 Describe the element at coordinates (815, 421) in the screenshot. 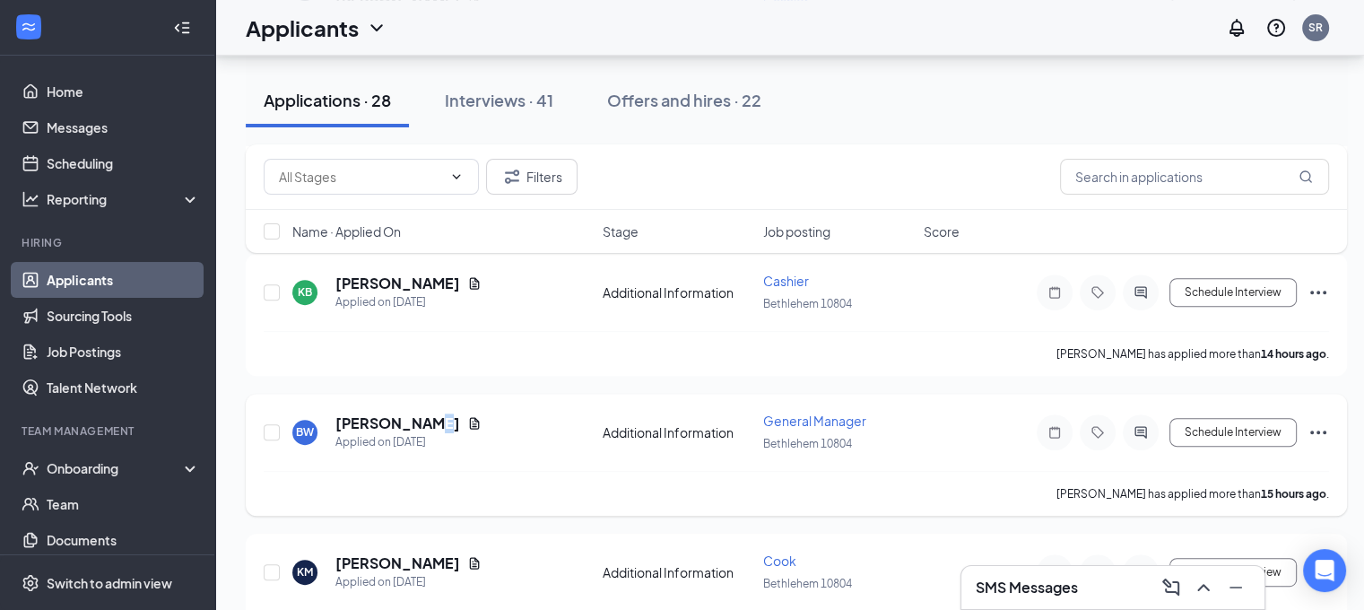

I see `span: General Manager` at that location.